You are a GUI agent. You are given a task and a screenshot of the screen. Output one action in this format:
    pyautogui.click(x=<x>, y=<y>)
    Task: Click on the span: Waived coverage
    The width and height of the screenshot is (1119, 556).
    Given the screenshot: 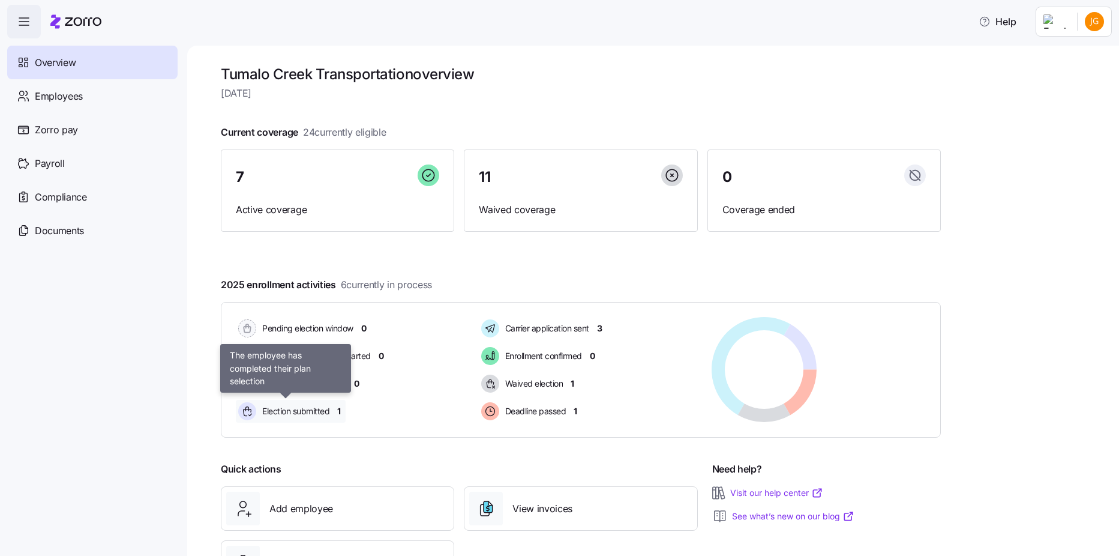 What is the action you would take?
    pyautogui.click(x=580, y=209)
    